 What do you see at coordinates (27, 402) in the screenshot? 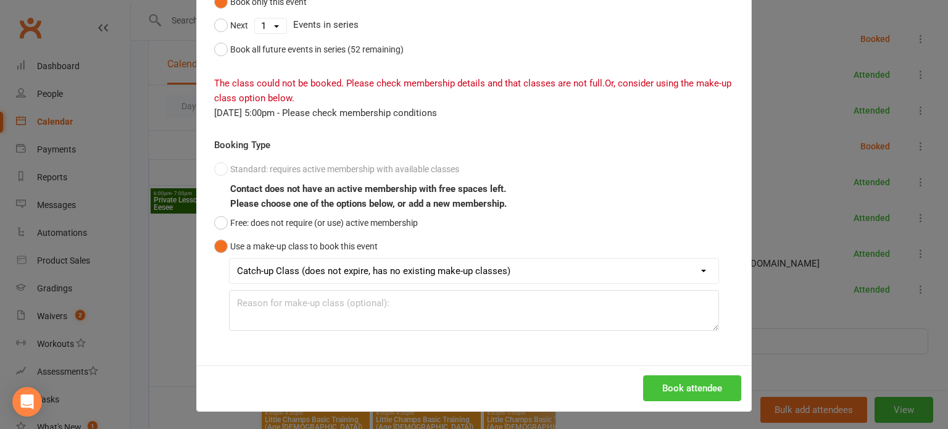
I see `div: Open Intercom Messenger` at bounding box center [27, 402].